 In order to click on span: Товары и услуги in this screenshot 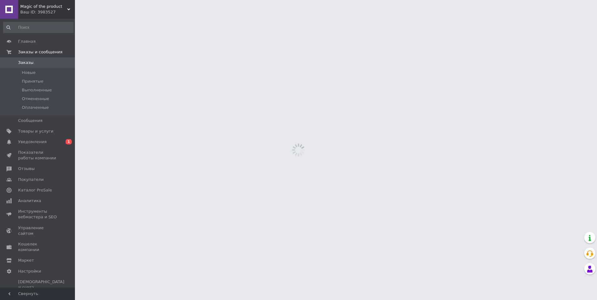, I will do `click(36, 131)`.